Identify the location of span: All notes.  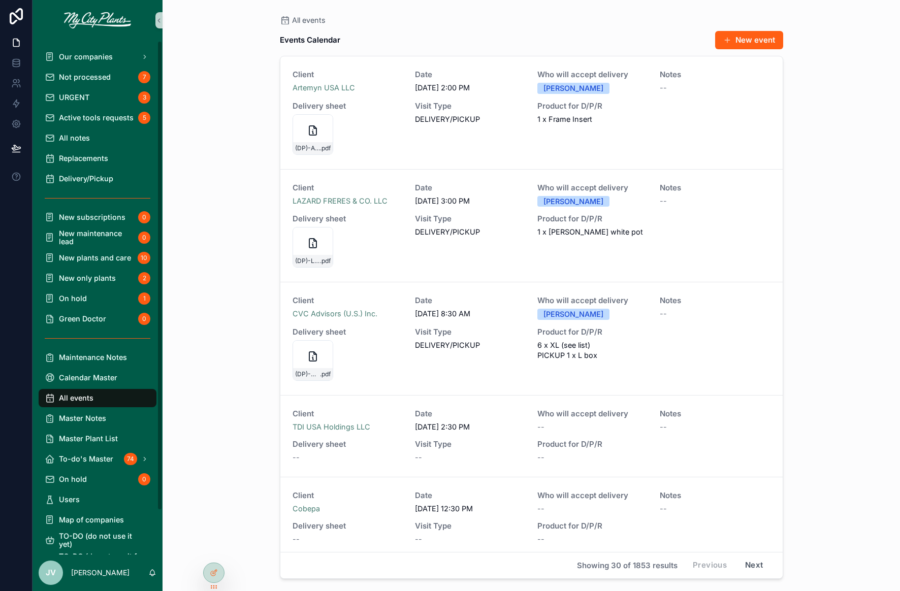
(74, 138).